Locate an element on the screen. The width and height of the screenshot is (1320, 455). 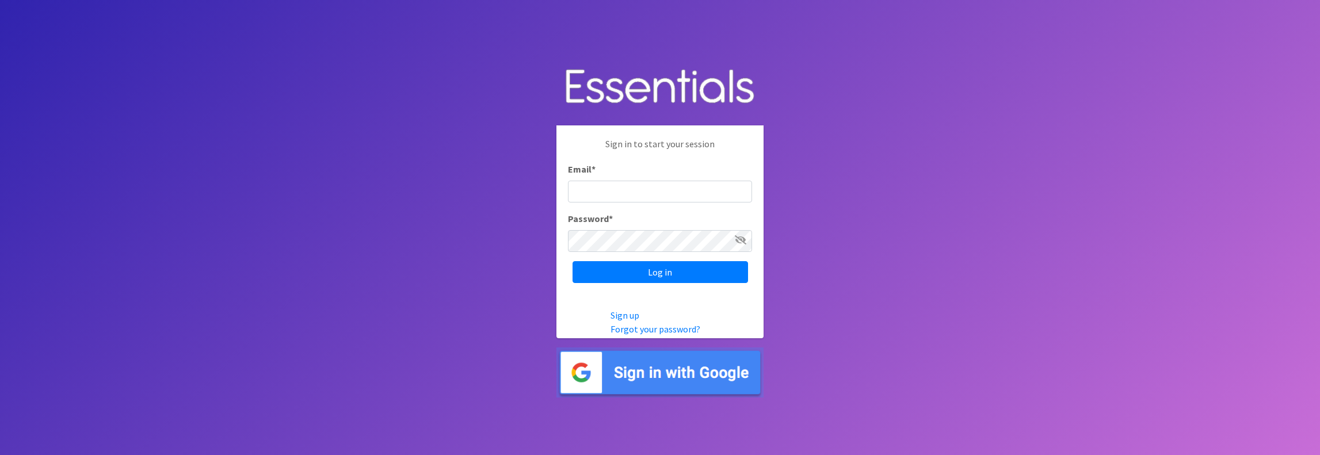
img: Human Essentials is located at coordinates (660, 87).